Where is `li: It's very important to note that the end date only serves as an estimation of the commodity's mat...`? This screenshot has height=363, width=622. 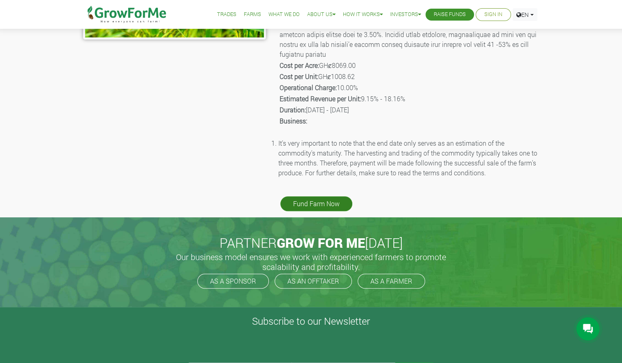 li: It's very important to note that the end date only serves as an estimation of the commodity's mat... is located at coordinates (409, 158).